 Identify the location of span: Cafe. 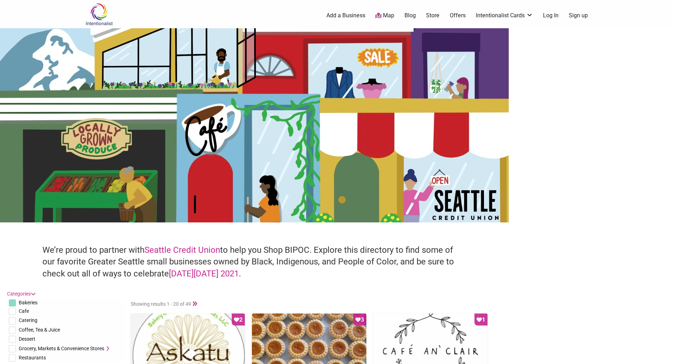
(24, 311).